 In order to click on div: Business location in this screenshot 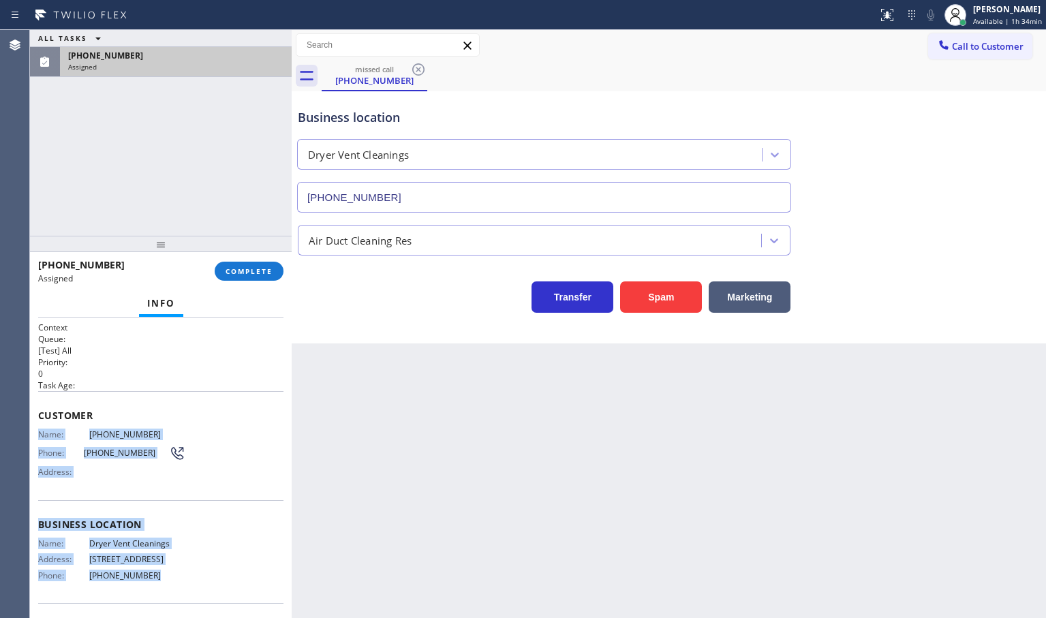, I will do `click(544, 117)`.